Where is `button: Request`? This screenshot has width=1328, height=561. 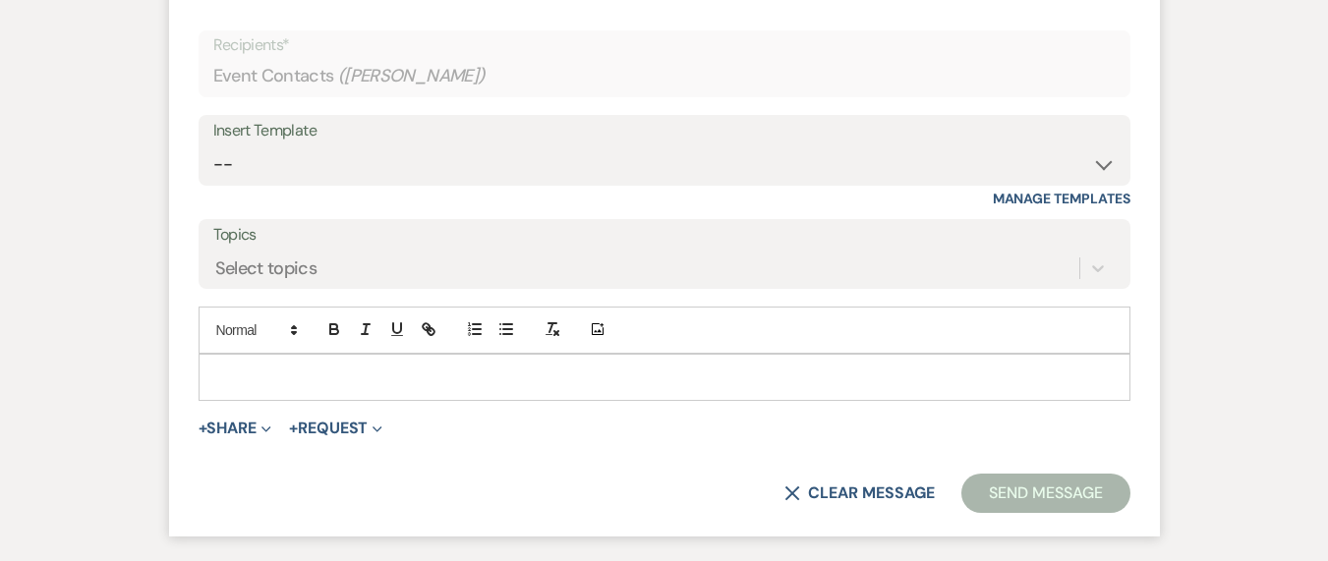 button: Request is located at coordinates (335, 429).